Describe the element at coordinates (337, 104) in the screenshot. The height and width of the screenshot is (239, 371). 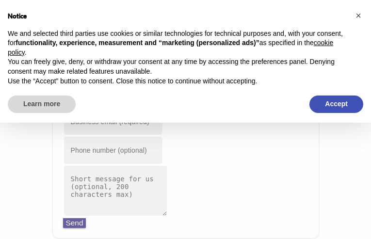
I see `button: Accept` at that location.